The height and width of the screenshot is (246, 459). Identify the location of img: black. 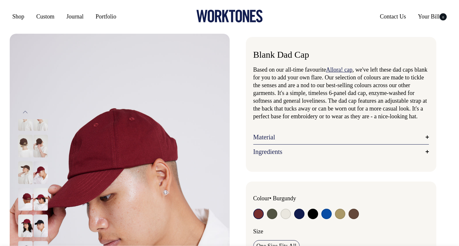
(41, 226).